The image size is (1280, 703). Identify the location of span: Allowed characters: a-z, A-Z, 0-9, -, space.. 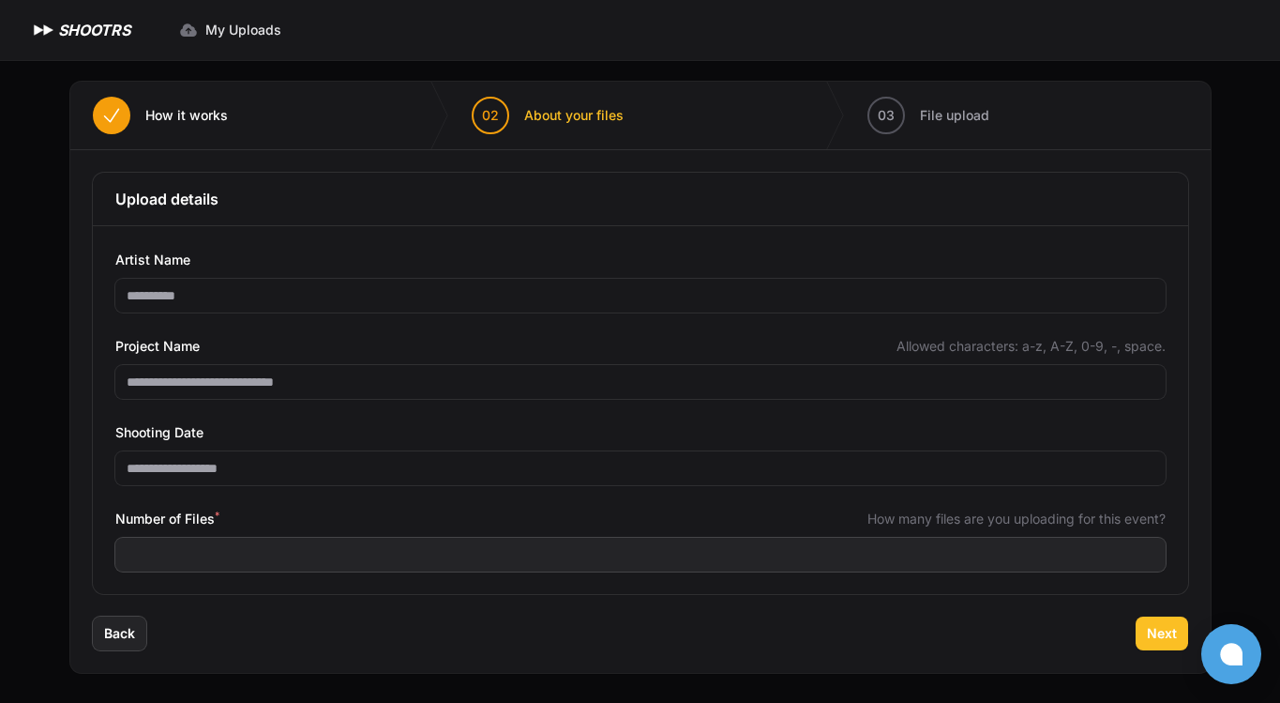
(1031, 346).